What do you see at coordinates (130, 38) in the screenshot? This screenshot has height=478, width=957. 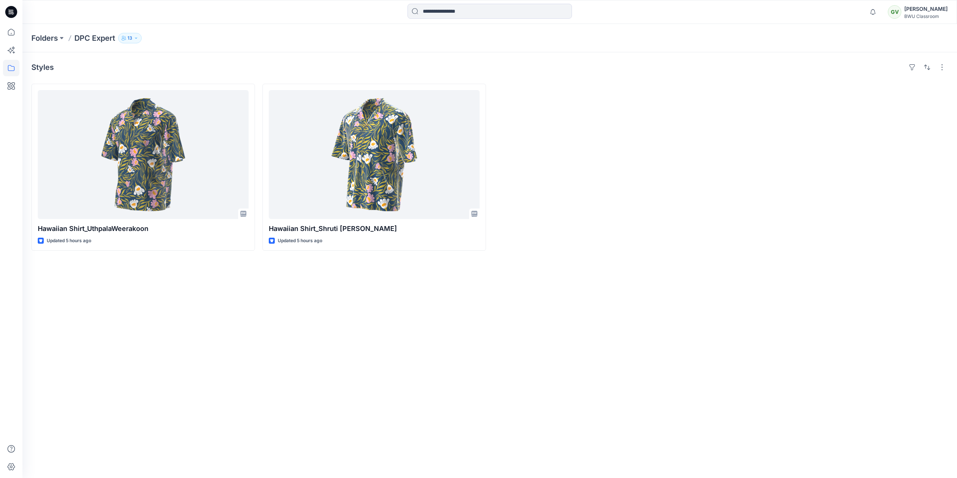 I see `button: 13` at bounding box center [130, 38].